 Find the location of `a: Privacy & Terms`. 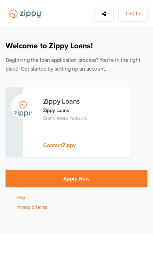

a: Privacy & Terms is located at coordinates (32, 208).